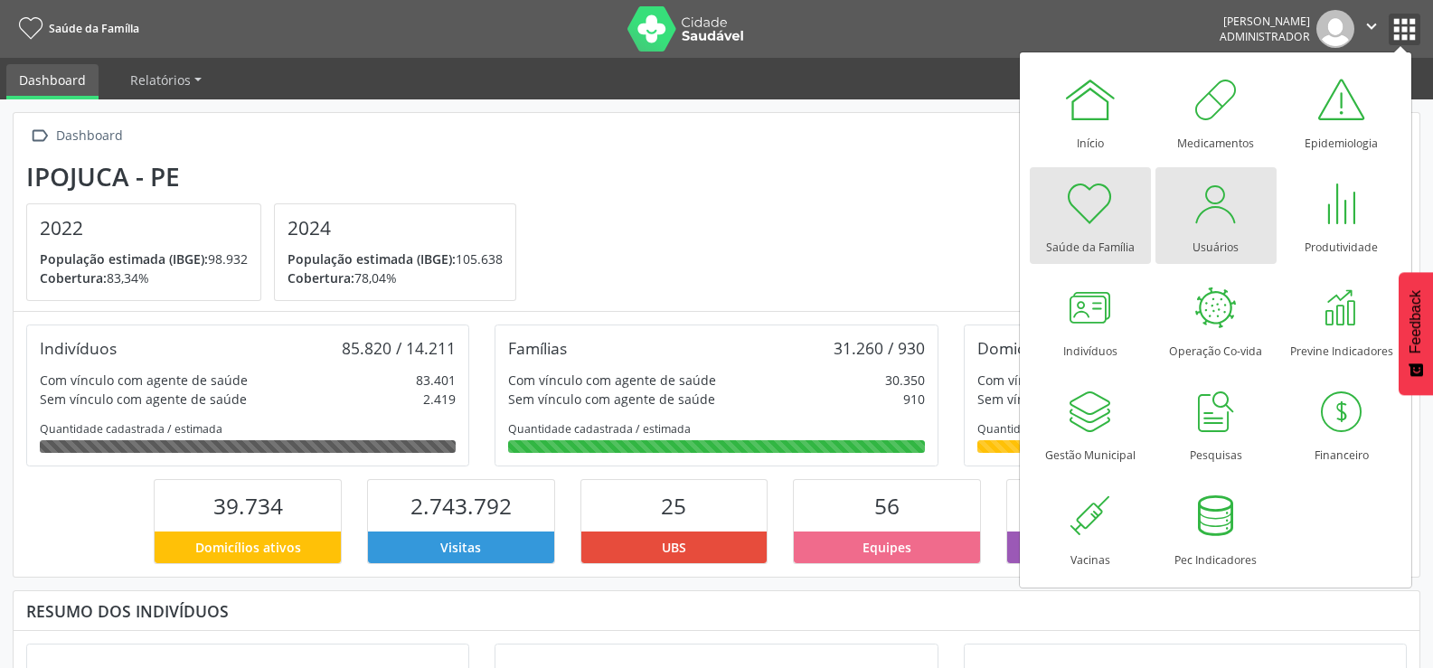 The image size is (1433, 668). I want to click on a: Epidemiologia, so click(1341, 111).